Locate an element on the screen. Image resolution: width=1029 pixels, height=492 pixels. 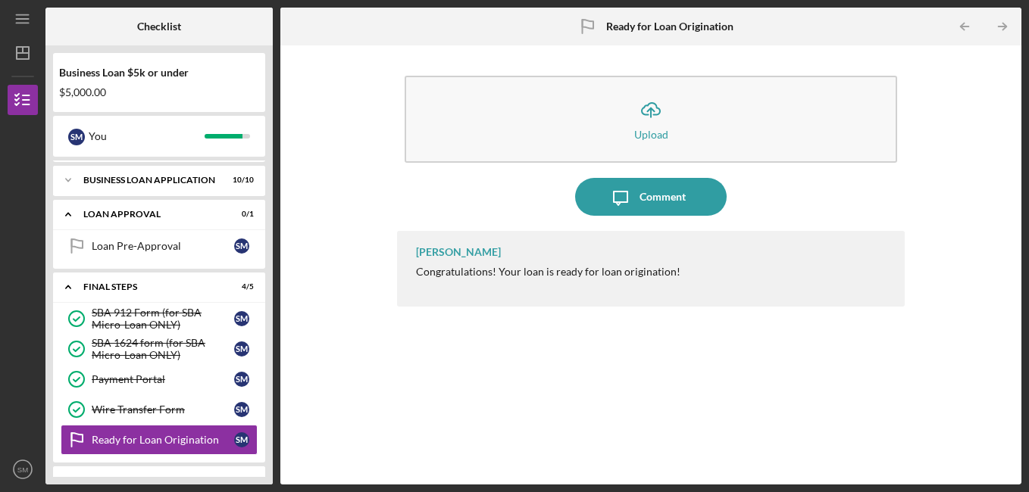
div: SBA 1624 form (for SBA Micro-Loan ONLY) is located at coordinates (163, 349).